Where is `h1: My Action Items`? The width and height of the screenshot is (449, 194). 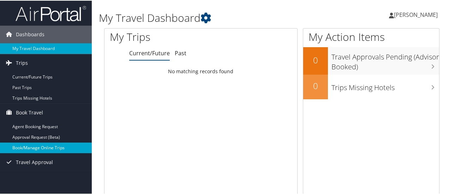 h1: My Action Items is located at coordinates (371, 36).